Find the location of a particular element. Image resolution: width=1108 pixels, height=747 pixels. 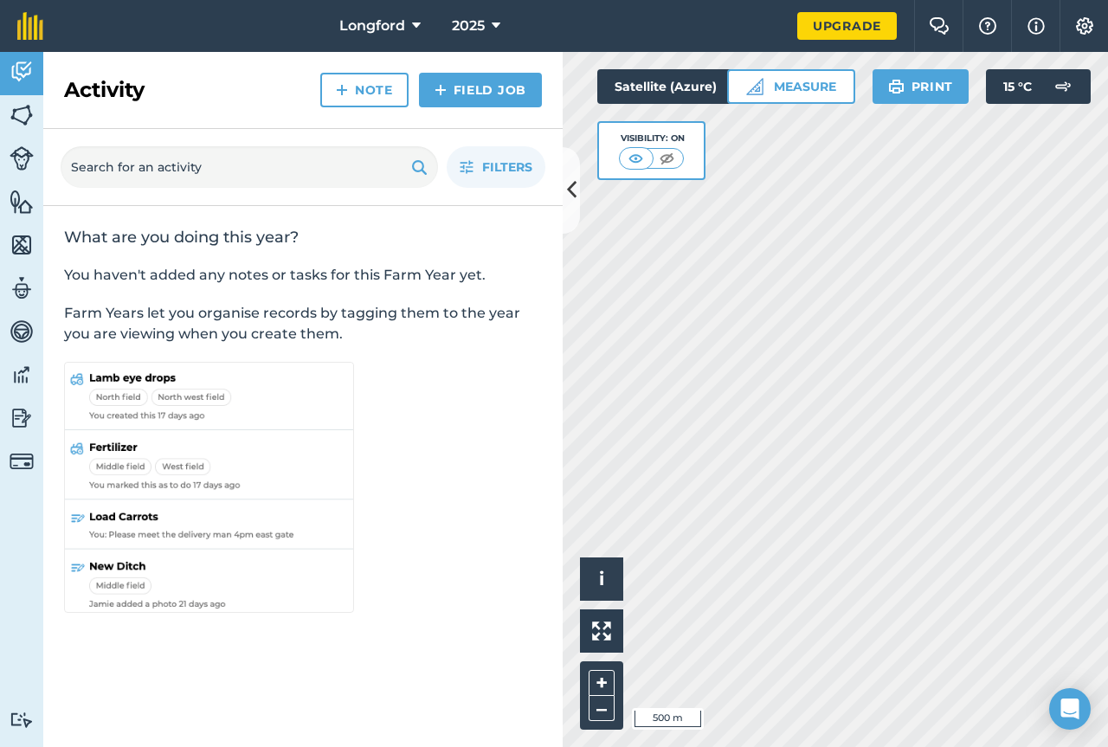

a: Note is located at coordinates (364, 90).